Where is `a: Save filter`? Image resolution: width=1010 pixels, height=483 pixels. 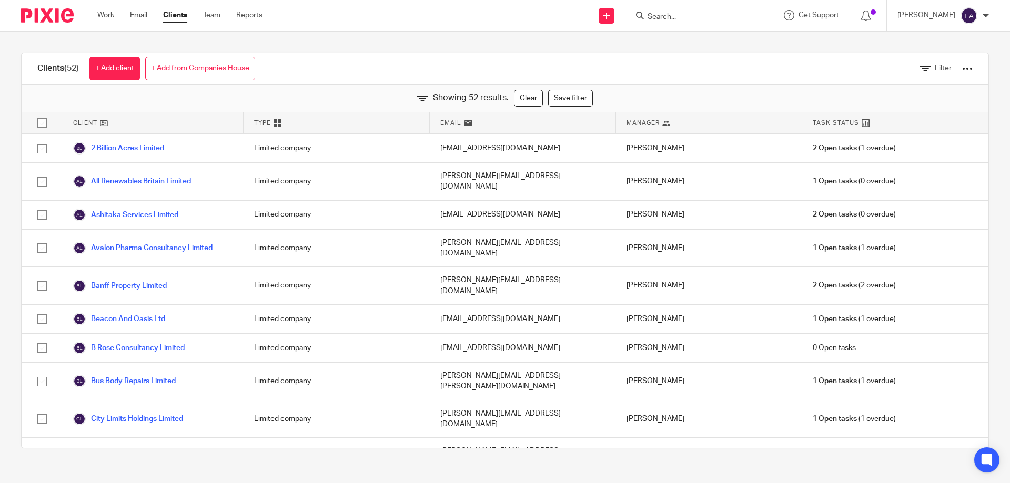 a: Save filter is located at coordinates (570, 98).